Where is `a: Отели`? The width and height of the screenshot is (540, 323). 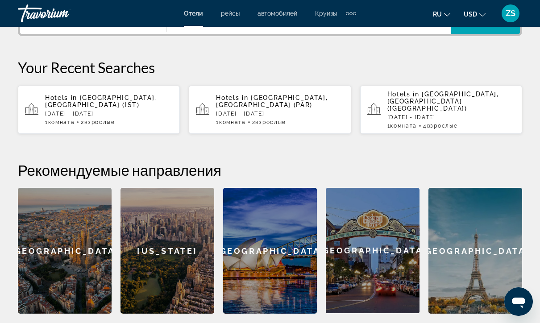 a: Отели is located at coordinates (193, 13).